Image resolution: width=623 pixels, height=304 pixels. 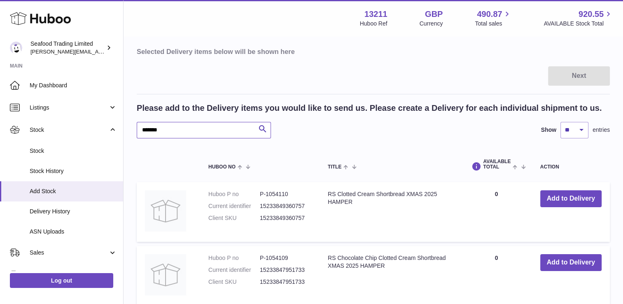 I want to click on span: 490.87, so click(x=489, y=14).